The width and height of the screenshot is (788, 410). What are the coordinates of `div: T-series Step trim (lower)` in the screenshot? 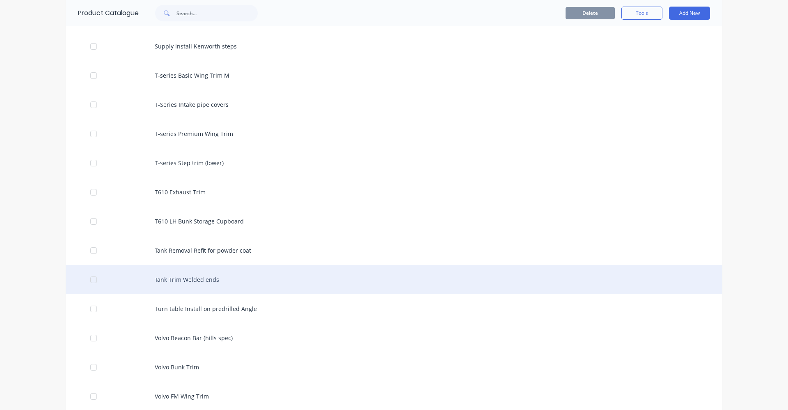 It's located at (394, 163).